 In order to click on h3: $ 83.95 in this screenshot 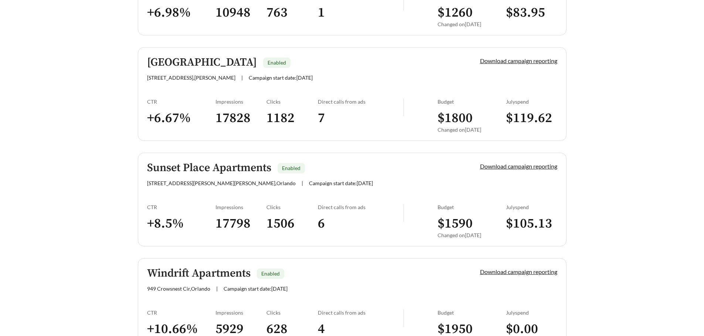, I will do `click(531, 13)`.